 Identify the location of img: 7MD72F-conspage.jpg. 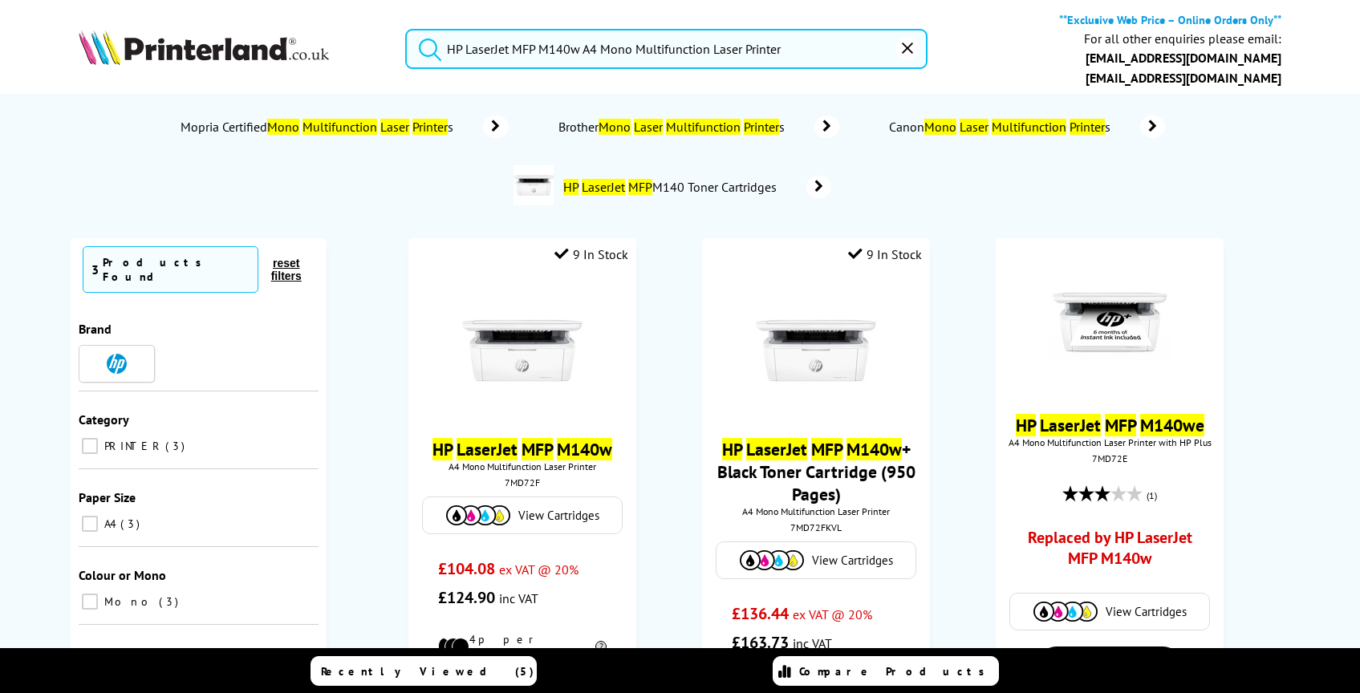
(534, 185).